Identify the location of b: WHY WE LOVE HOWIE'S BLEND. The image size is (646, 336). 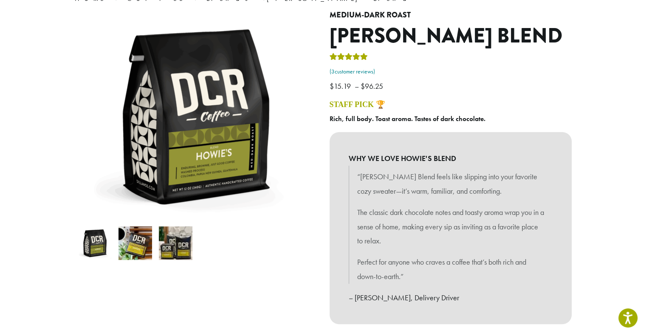
(451, 159).